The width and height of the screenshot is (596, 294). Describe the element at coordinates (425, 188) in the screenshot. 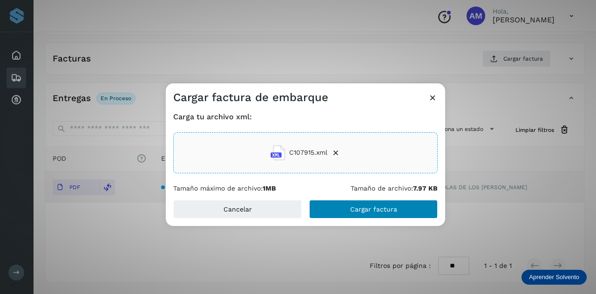

I see `b: 7.97 KB` at that location.